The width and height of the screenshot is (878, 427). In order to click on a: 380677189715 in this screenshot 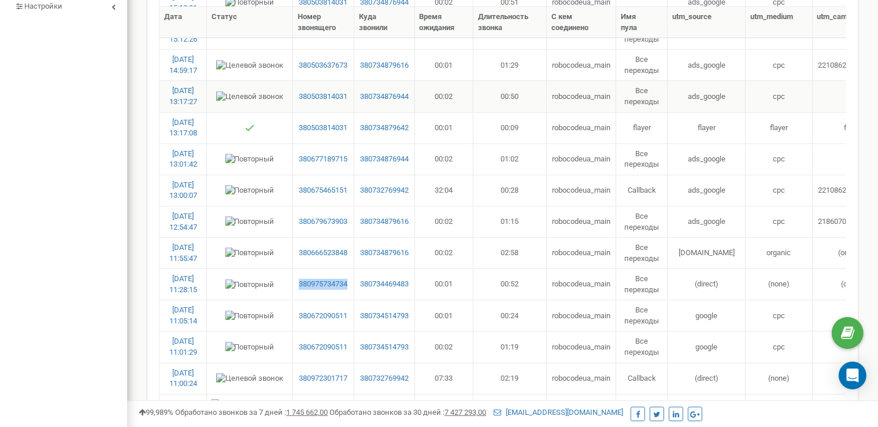, I will do `click(323, 159)`.